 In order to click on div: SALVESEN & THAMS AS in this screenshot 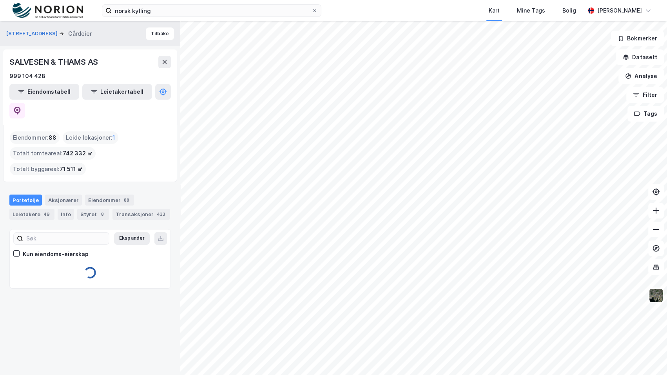, I will do `click(54, 62)`.